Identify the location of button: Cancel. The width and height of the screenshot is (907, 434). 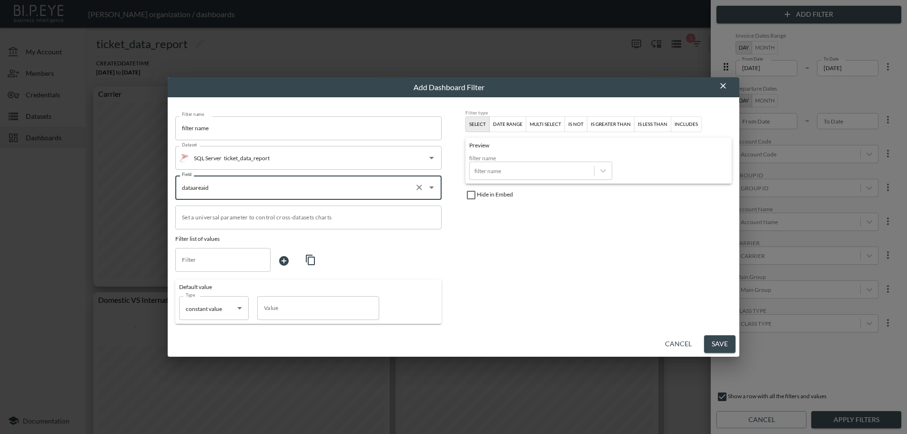
(679, 344).